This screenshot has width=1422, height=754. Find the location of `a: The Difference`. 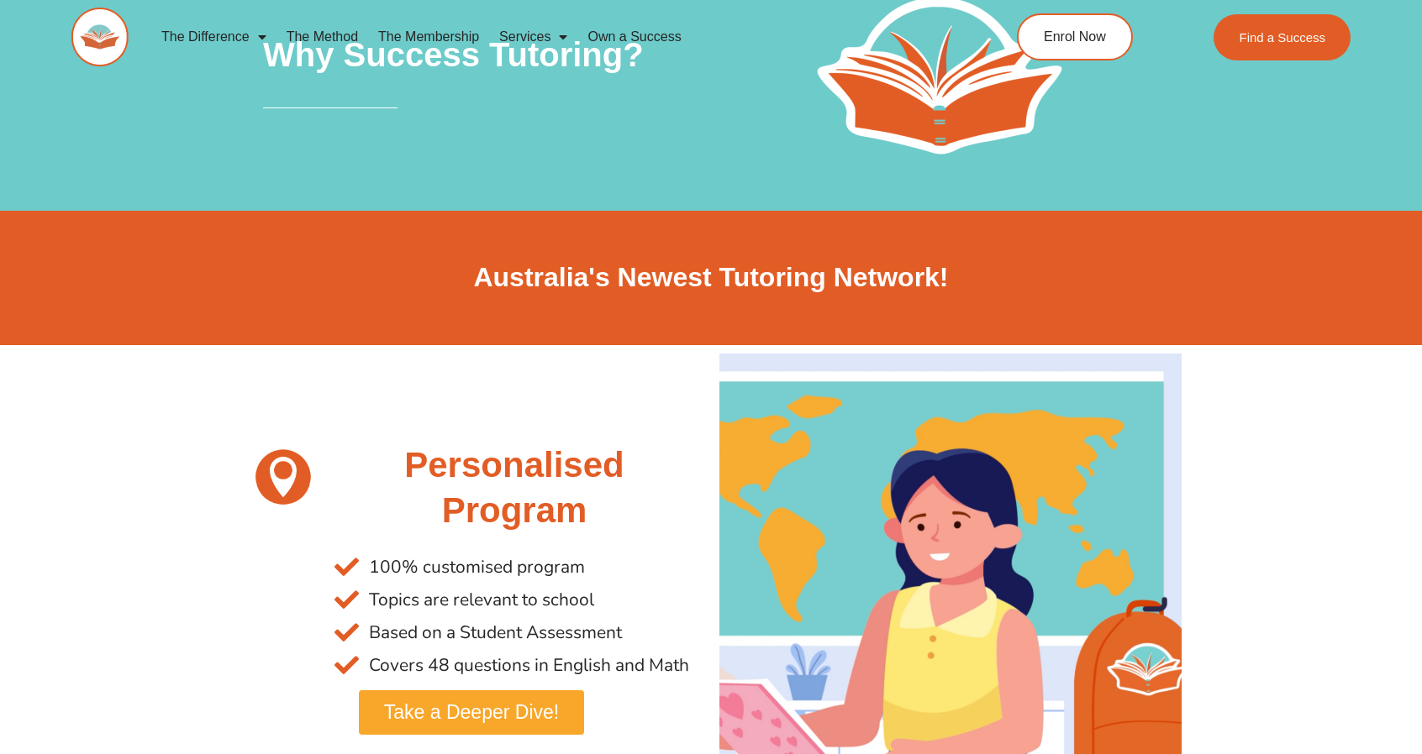

a: The Difference is located at coordinates (213, 37).